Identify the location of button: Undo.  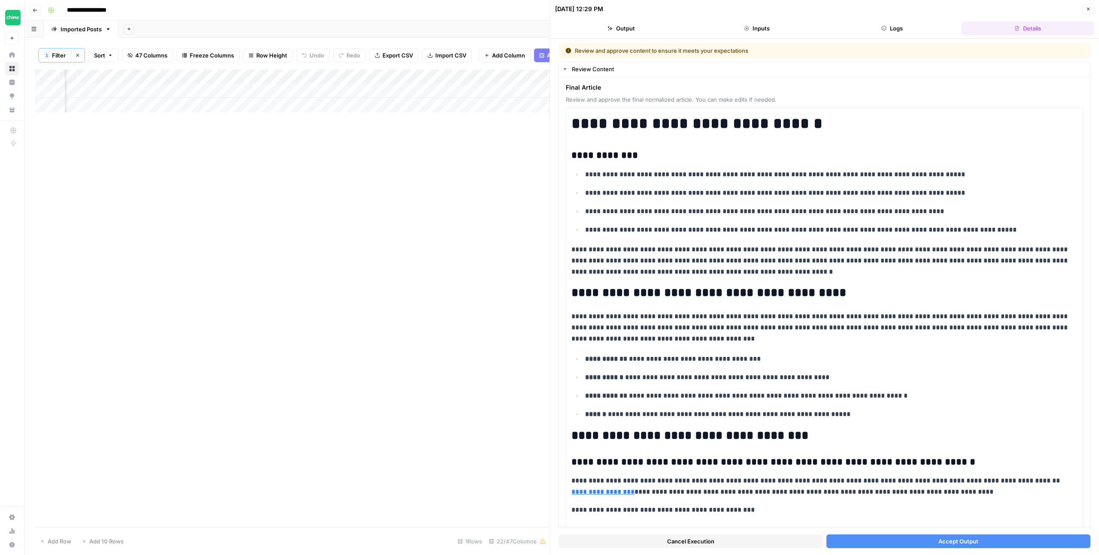
(313, 55).